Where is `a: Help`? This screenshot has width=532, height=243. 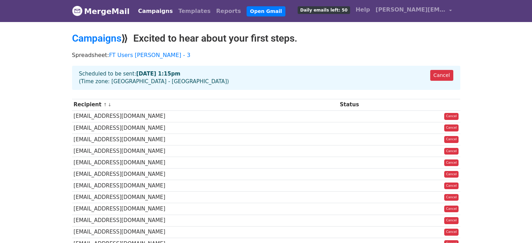
a: Help is located at coordinates (363, 10).